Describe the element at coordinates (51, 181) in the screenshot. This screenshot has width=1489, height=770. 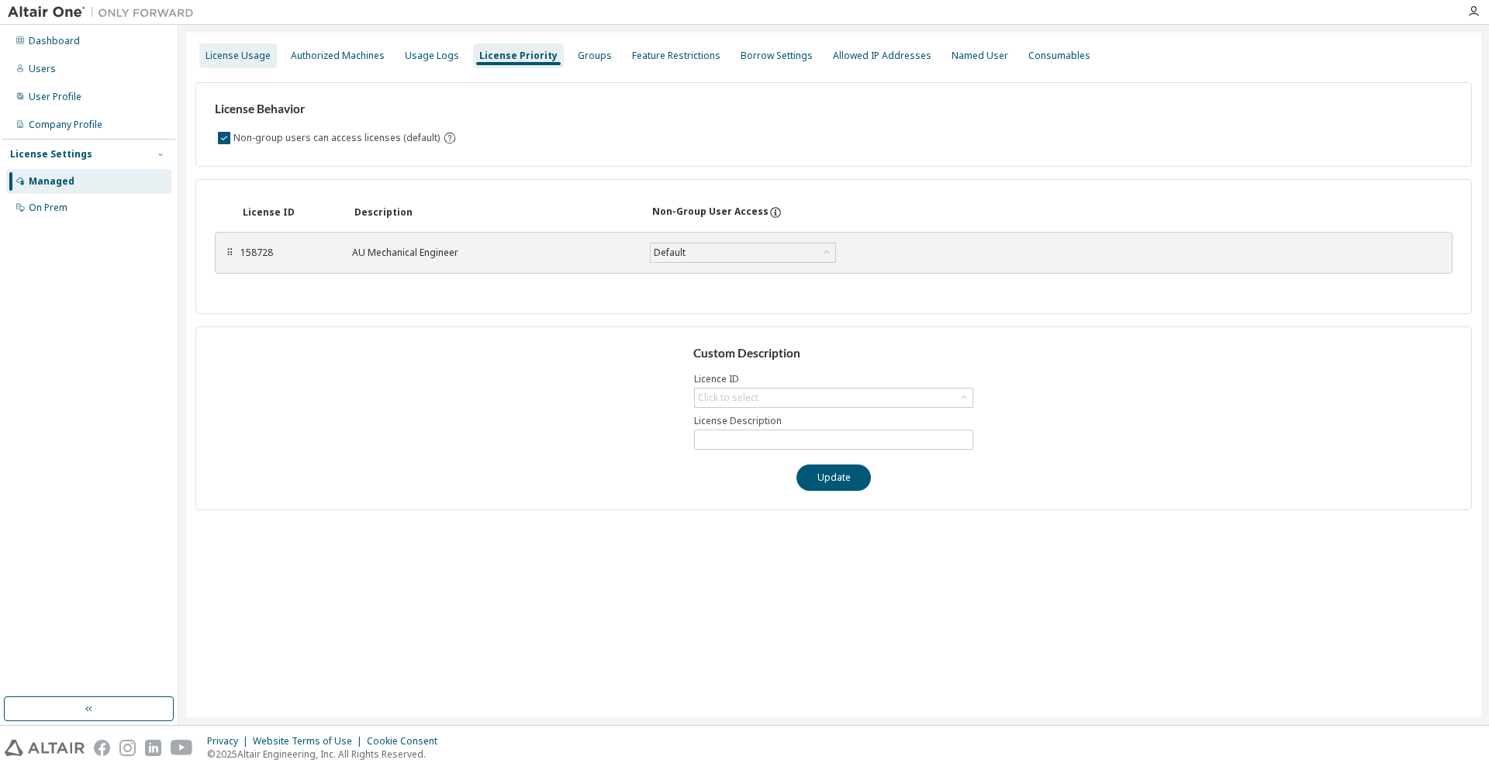
I see `div: Managed` at that location.